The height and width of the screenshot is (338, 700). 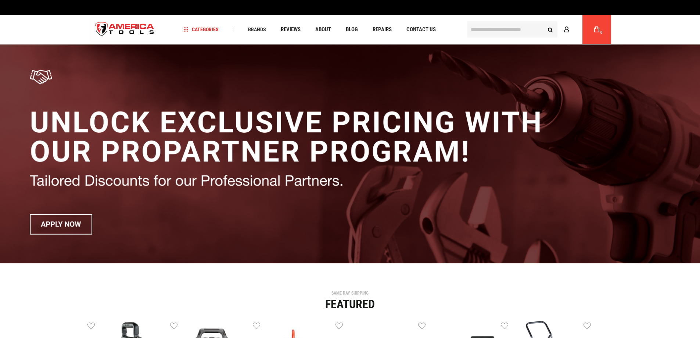 What do you see at coordinates (323, 29) in the screenshot?
I see `span: About` at bounding box center [323, 29].